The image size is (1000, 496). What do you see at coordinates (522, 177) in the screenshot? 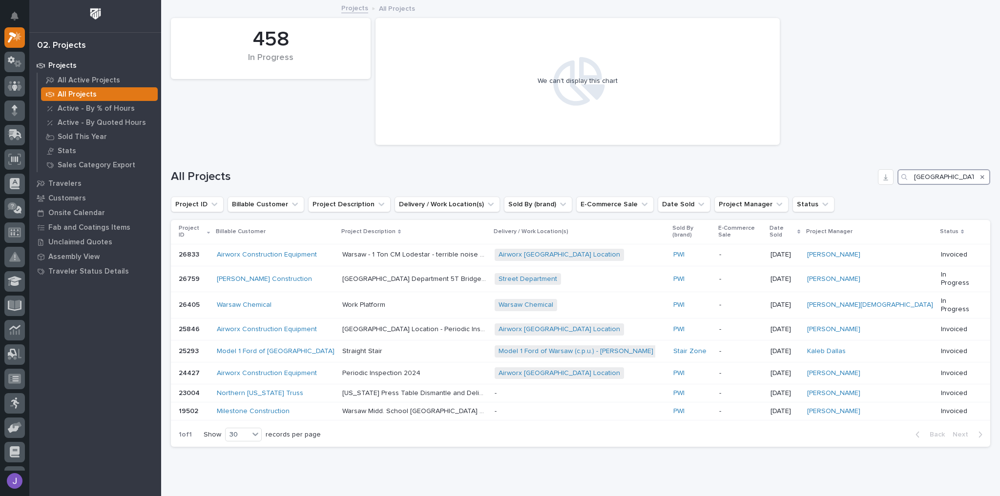
I see `h1: All Projects` at bounding box center [522, 177].